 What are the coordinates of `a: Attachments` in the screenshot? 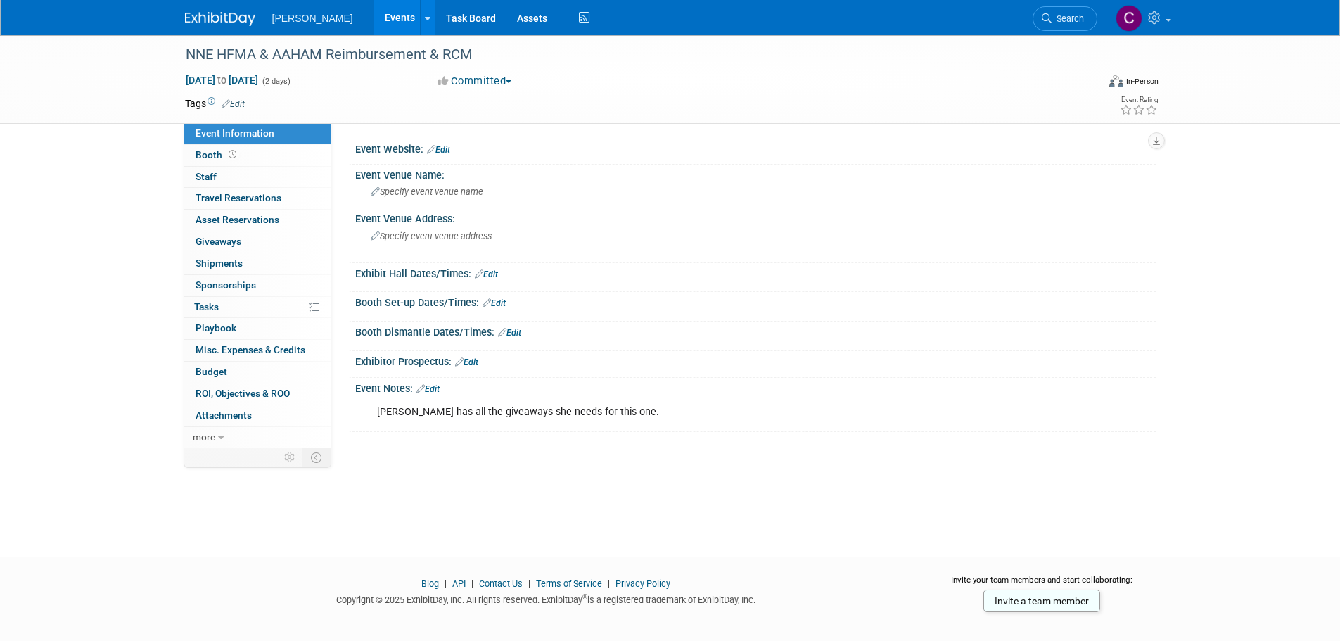 It's located at (257, 416).